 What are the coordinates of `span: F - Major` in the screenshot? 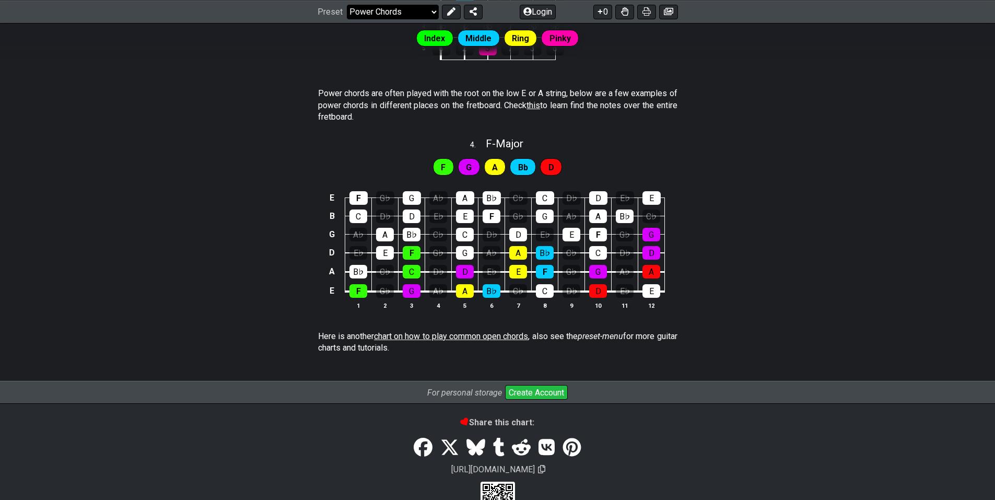 It's located at (505, 144).